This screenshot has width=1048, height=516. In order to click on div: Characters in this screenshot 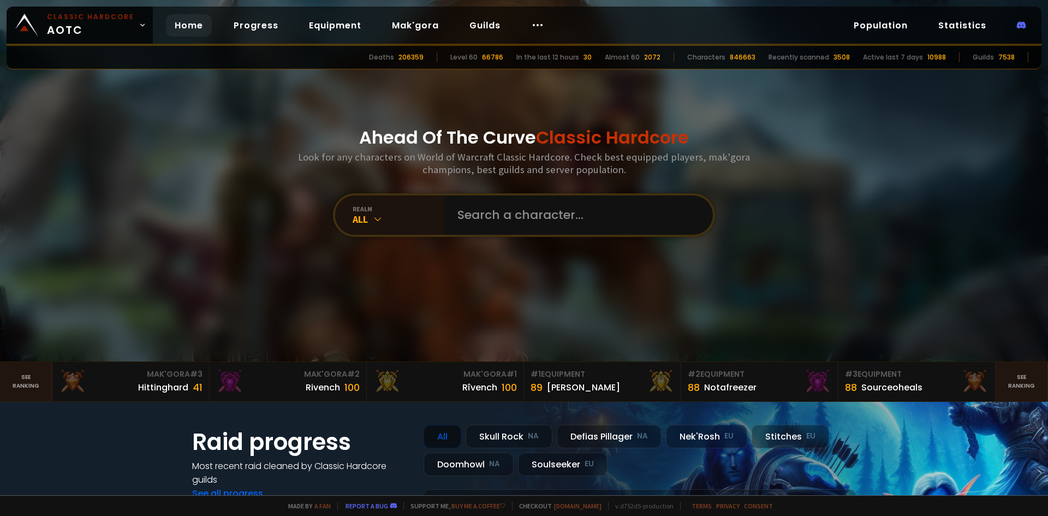, I will do `click(706, 57)`.